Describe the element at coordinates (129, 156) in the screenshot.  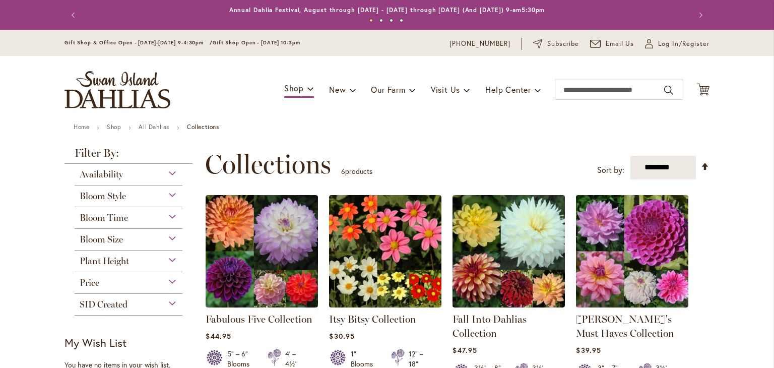
I see `strong: Filter By:` at that location.